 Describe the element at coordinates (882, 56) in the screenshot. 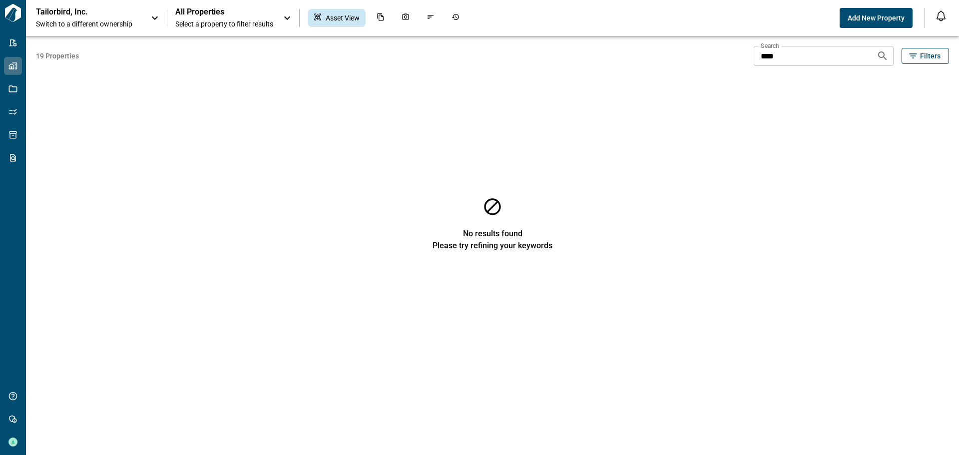

I see `button: Search properties` at that location.